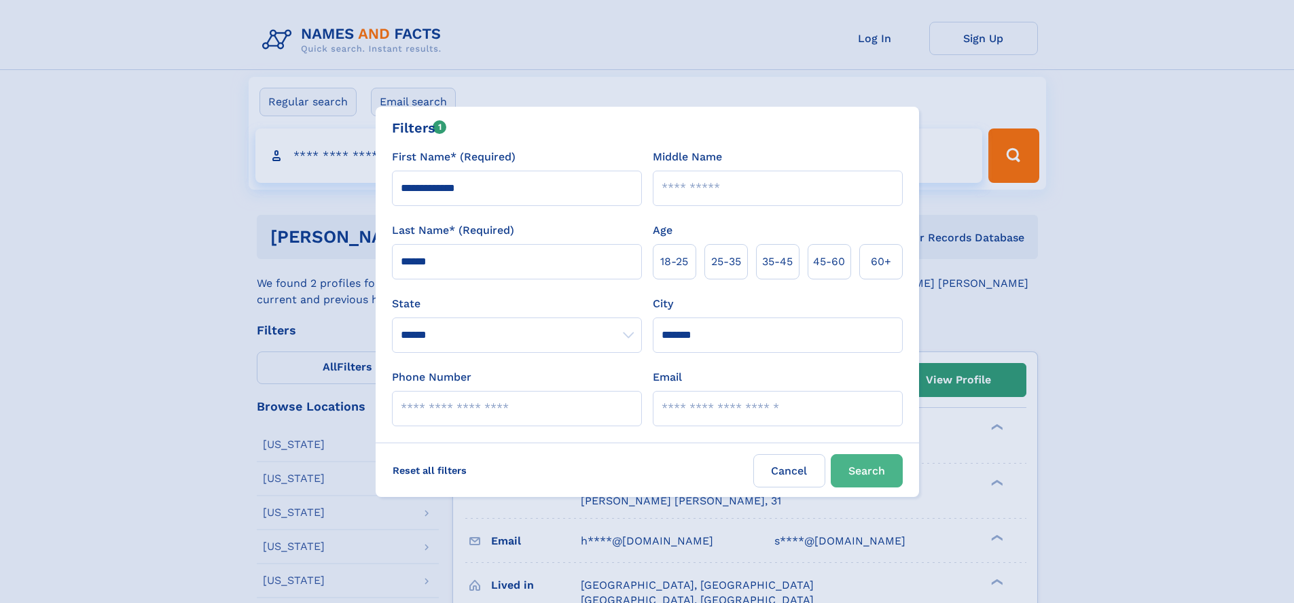 This screenshot has width=1294, height=603. I want to click on label: Reset all filters, so click(429, 470).